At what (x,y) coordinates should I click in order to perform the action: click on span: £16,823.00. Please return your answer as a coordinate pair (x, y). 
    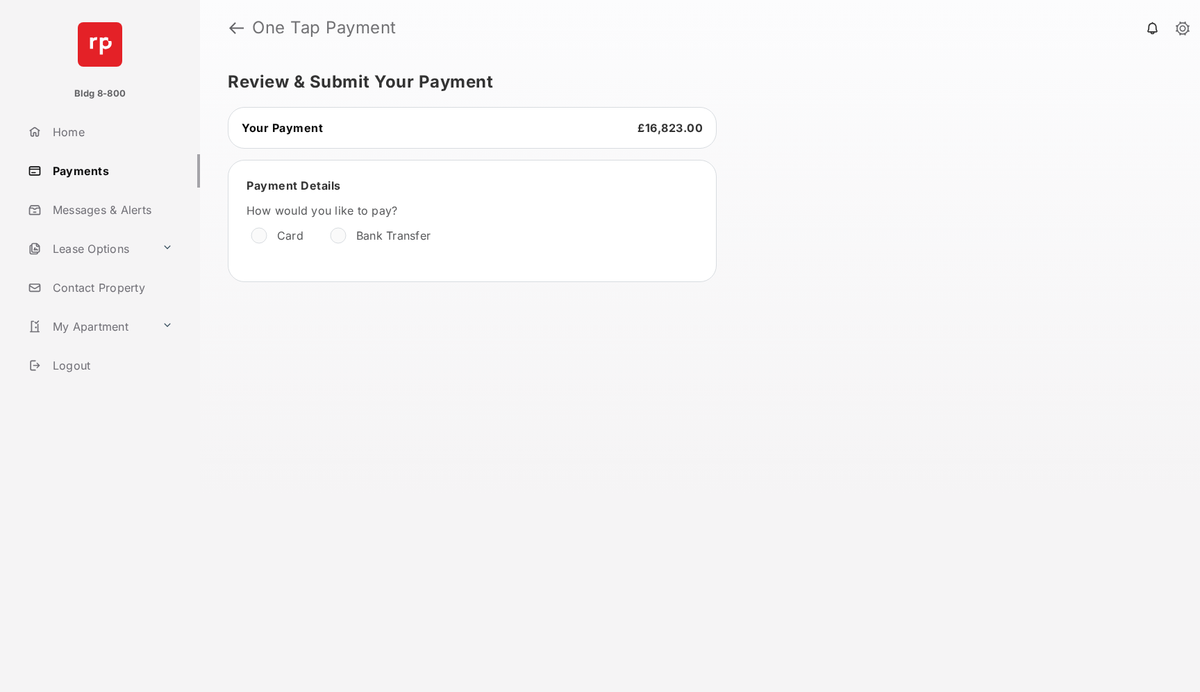
    Looking at the image, I should click on (670, 128).